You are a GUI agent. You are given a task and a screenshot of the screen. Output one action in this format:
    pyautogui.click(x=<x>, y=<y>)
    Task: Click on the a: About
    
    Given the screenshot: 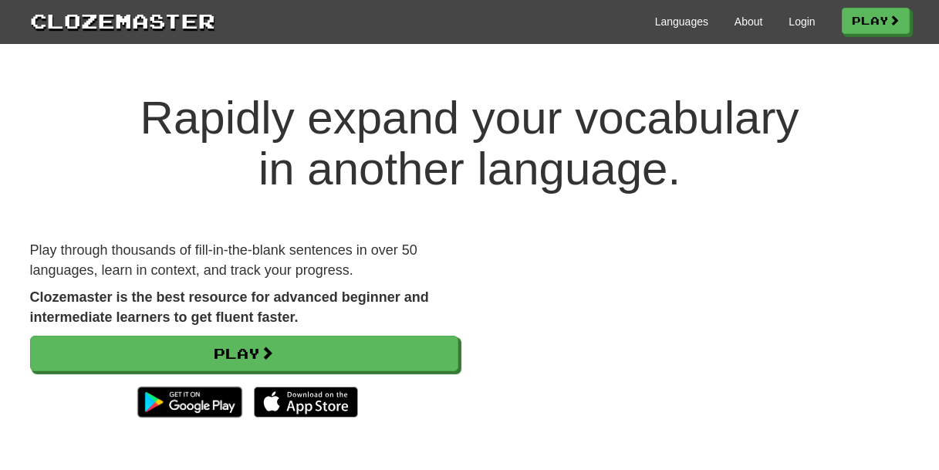 What is the action you would take?
    pyautogui.click(x=748, y=22)
    